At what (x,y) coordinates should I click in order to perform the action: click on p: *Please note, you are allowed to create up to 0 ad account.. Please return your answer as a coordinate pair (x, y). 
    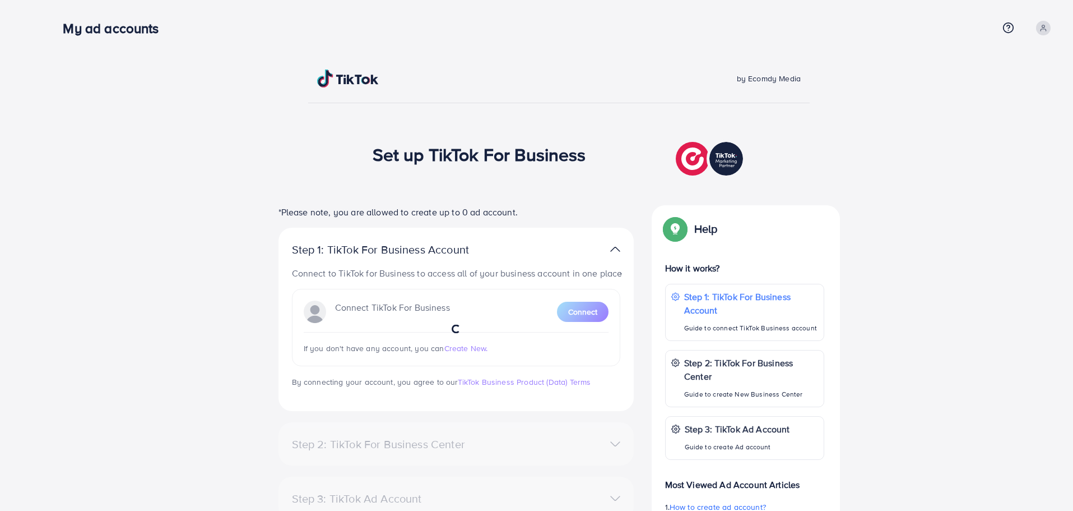
    Looking at the image, I should click on (456, 212).